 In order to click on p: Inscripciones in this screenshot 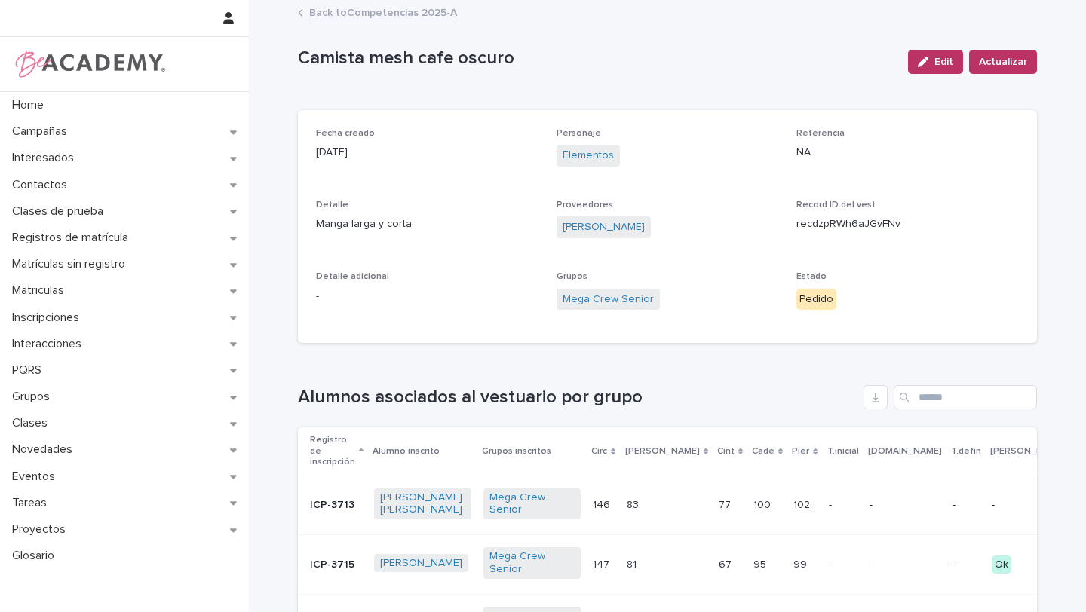, I will do `click(48, 317)`.